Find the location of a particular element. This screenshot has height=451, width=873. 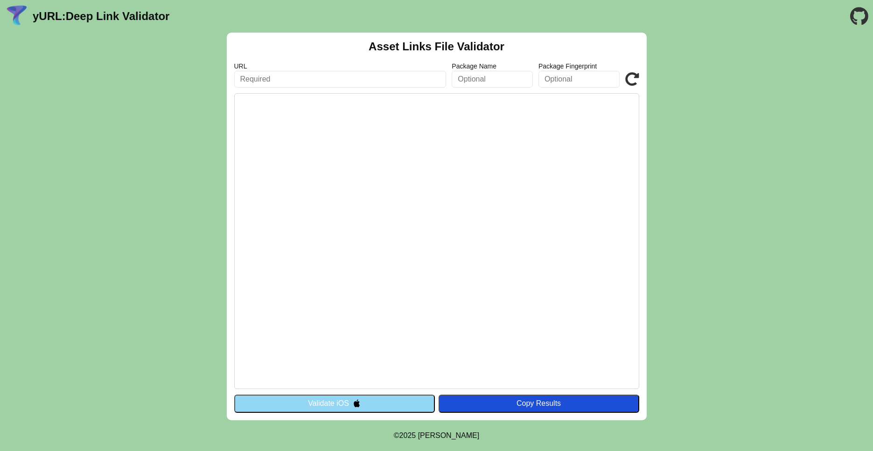

a: Michael Ibragimchayev's Personal Site is located at coordinates (449, 436).